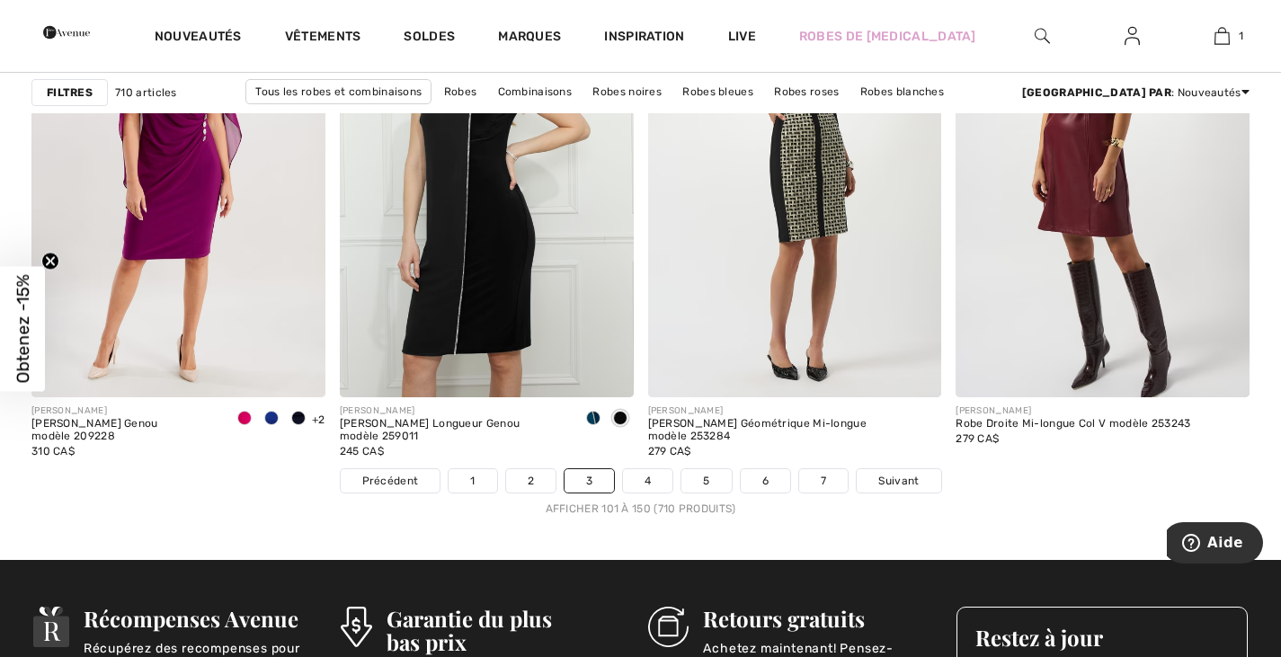 The height and width of the screenshot is (657, 1281). I want to click on span: 310 CA$, so click(53, 451).